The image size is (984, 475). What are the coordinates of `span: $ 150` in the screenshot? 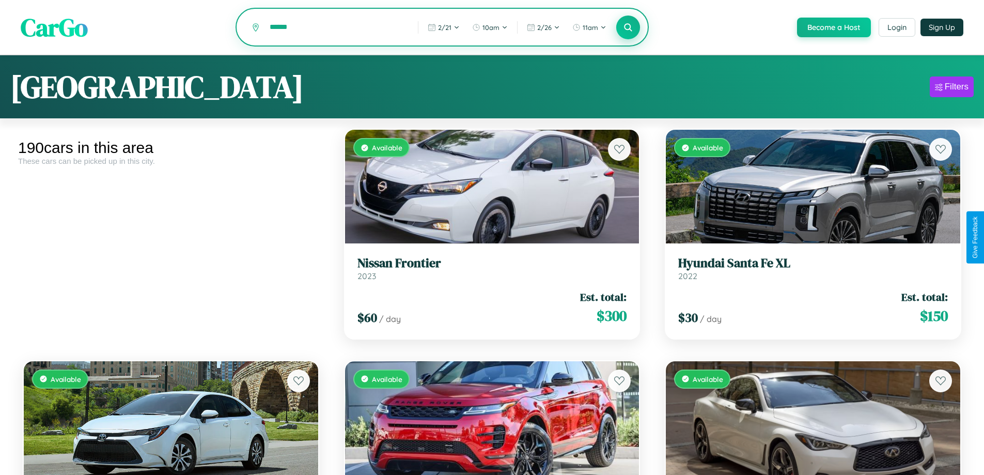 It's located at (934, 316).